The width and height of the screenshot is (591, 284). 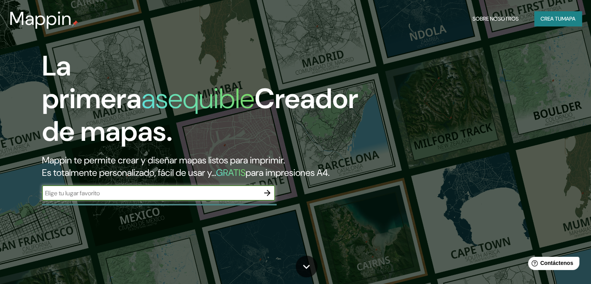 I want to click on font: para impresiones A4., so click(x=288, y=172).